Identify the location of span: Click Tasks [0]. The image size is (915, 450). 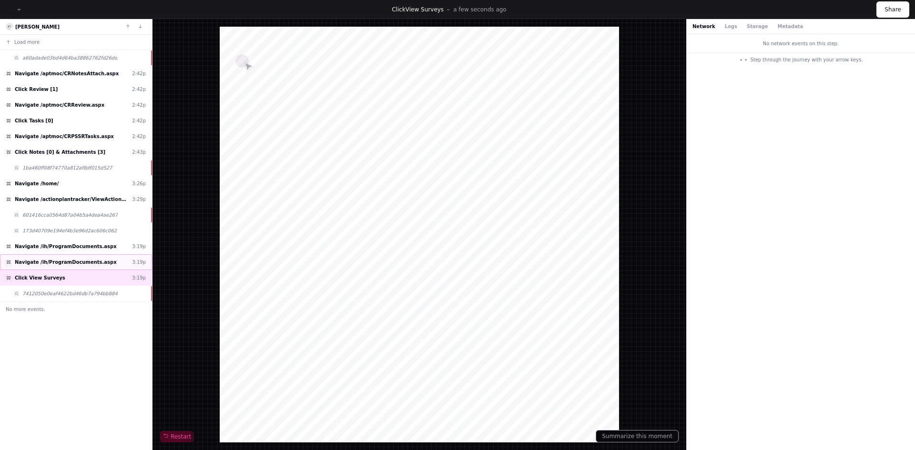
(34, 121).